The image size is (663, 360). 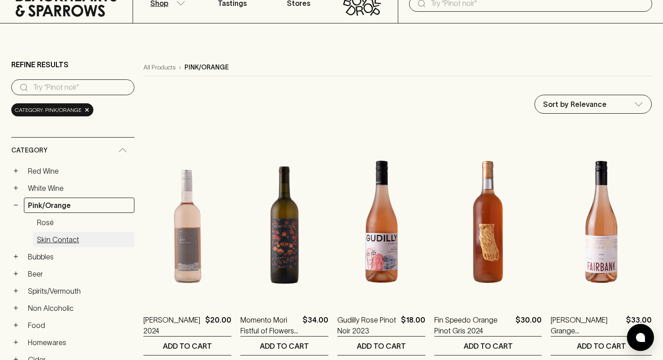 What do you see at coordinates (473, 325) in the screenshot?
I see `p: Fin Speedo Orange Pinot Gris 2024` at bounding box center [473, 325].